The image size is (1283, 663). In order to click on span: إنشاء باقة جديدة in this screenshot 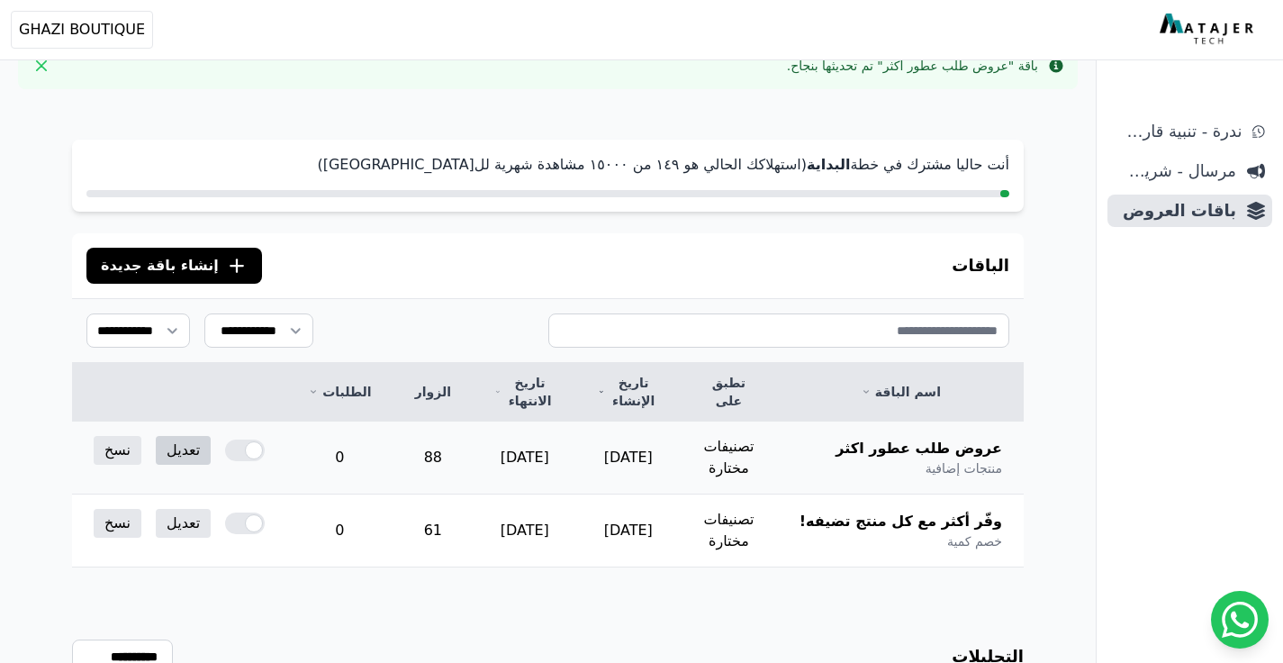, I will do `click(159, 266)`.